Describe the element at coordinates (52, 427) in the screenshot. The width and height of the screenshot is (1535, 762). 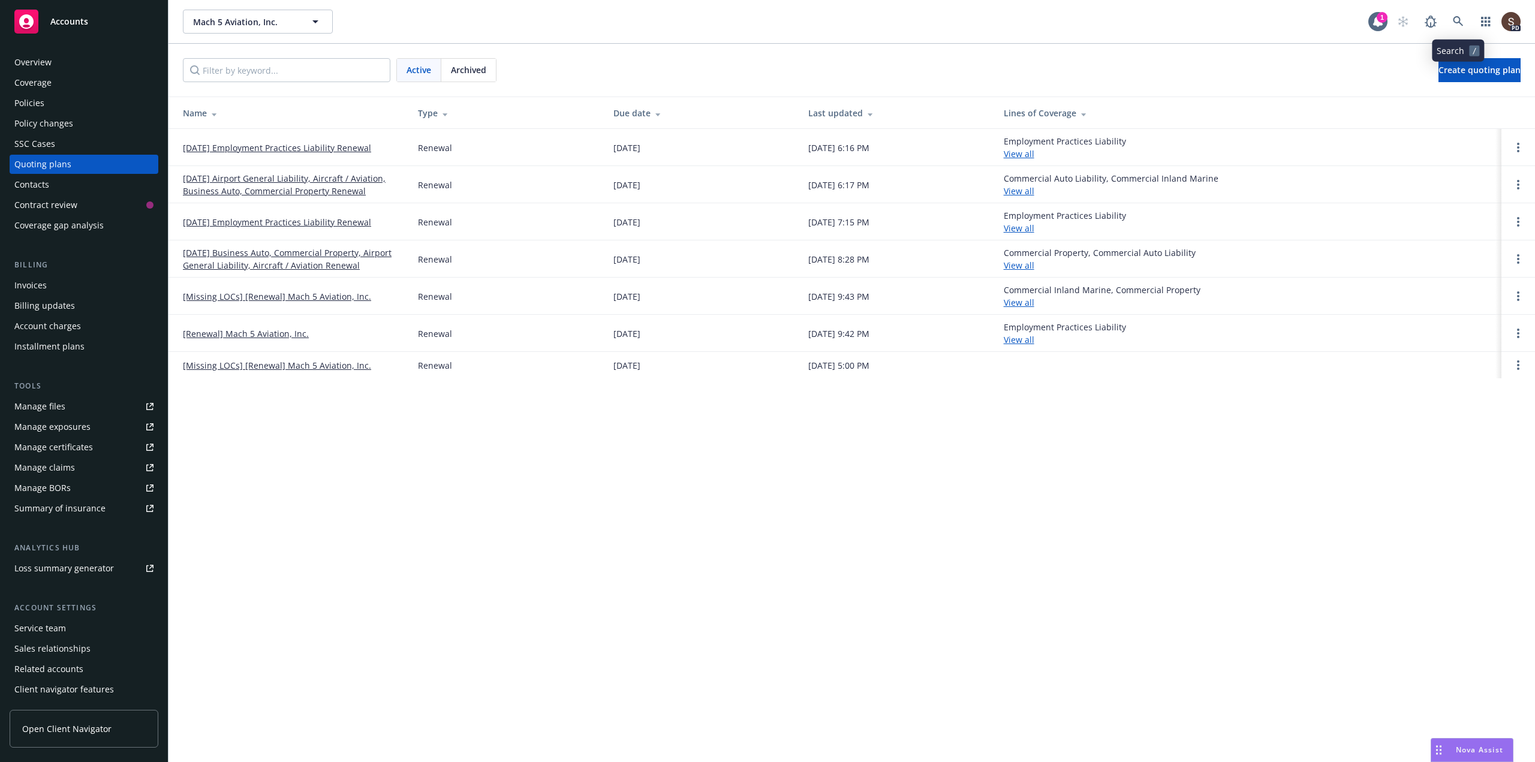
I see `div: Manage exposures` at that location.